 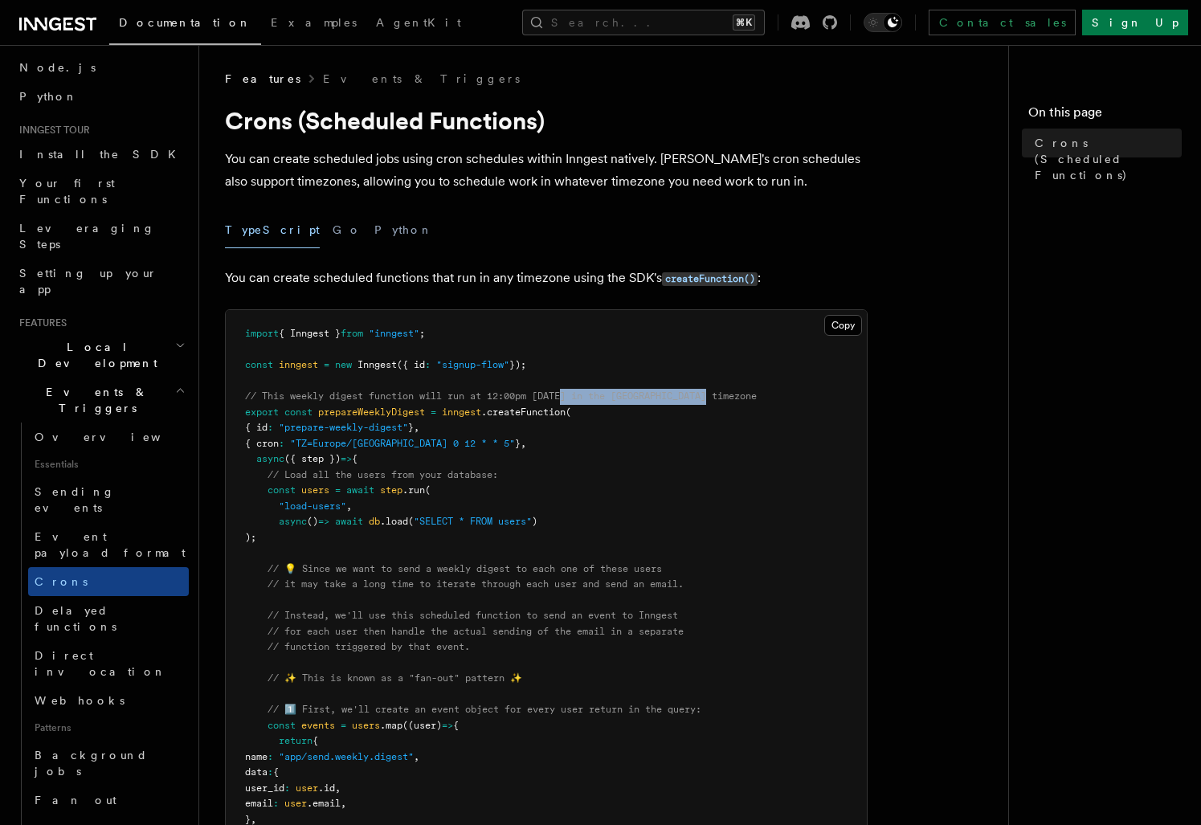 I want to click on span: Your first Functions, so click(x=67, y=191).